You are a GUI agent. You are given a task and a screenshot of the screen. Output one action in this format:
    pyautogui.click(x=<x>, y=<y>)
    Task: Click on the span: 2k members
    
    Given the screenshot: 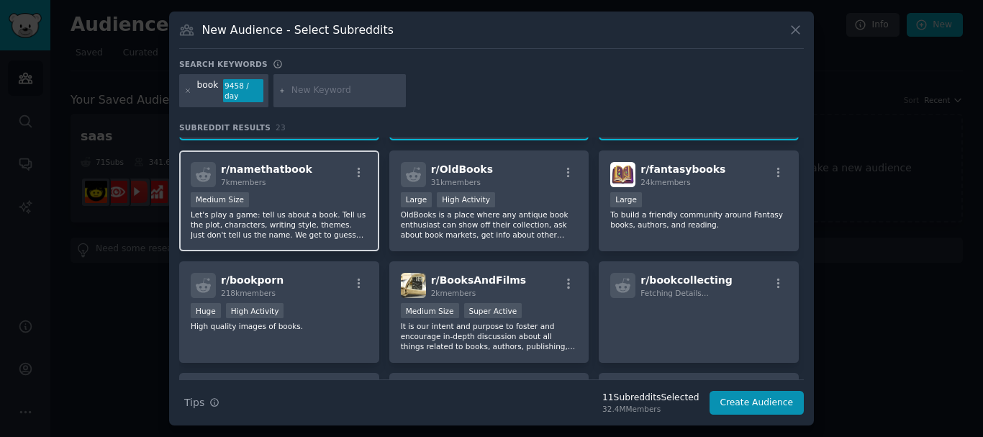 What is the action you would take?
    pyautogui.click(x=453, y=293)
    